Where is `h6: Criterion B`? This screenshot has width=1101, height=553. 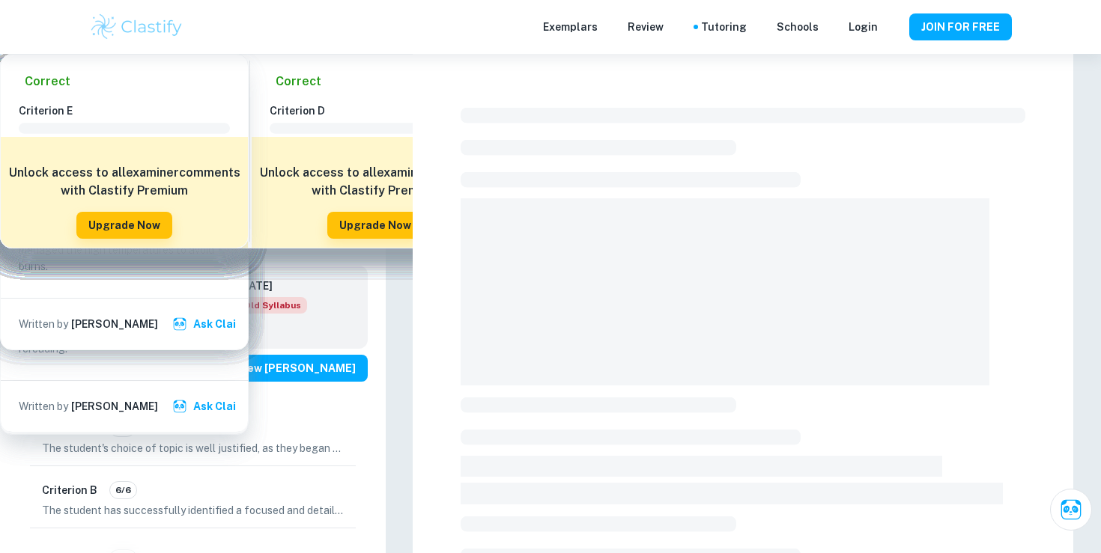
h6: Criterion B is located at coordinates (70, 490).